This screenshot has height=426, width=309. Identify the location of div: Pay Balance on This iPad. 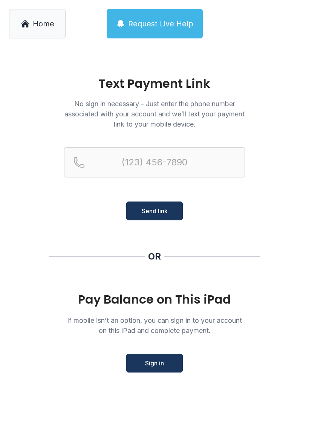
(155, 300).